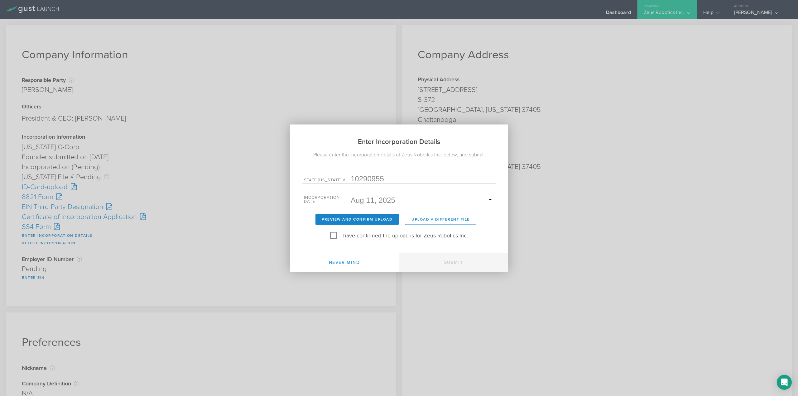 The width and height of the screenshot is (798, 396). What do you see at coordinates (344, 262) in the screenshot?
I see `button: Never mind` at bounding box center [344, 262].